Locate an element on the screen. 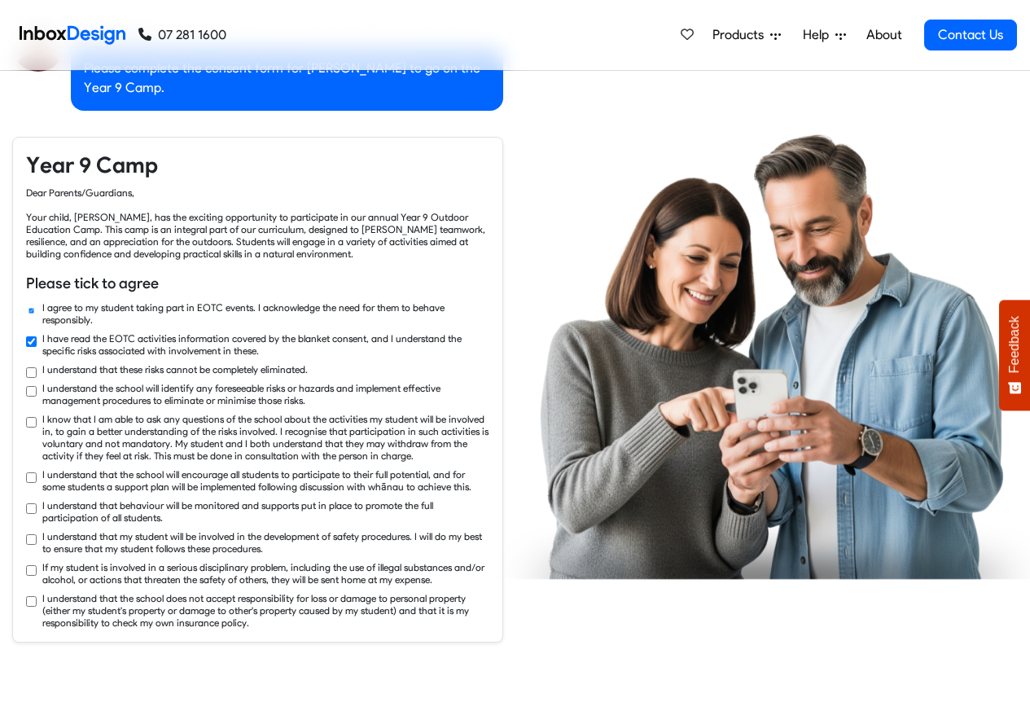  label: I understand that the school will encourage all students to participate to their full potential, ... is located at coordinates (265, 480).